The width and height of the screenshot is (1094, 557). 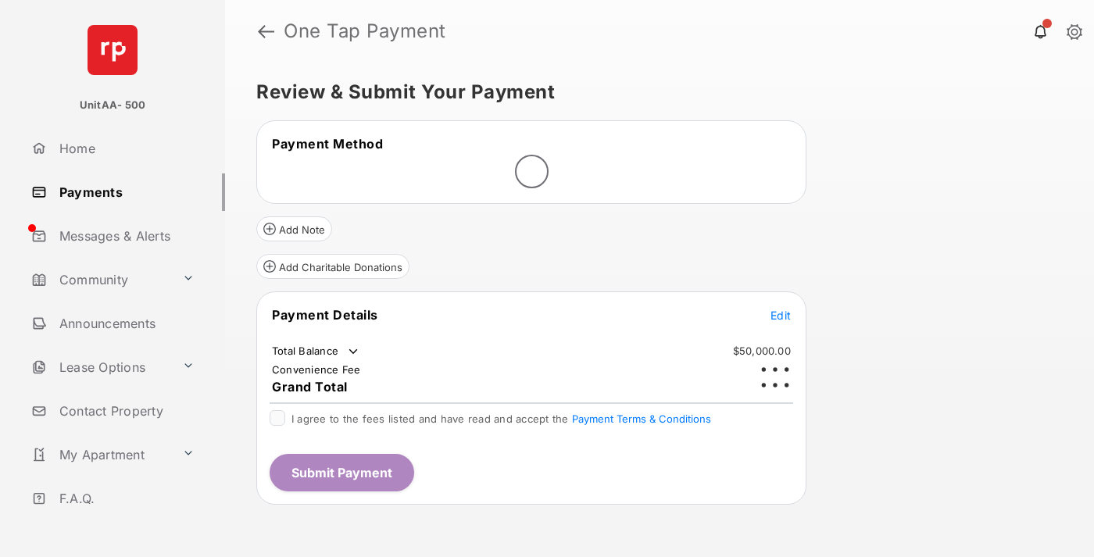 I want to click on a: Messages & Alerts, so click(x=125, y=236).